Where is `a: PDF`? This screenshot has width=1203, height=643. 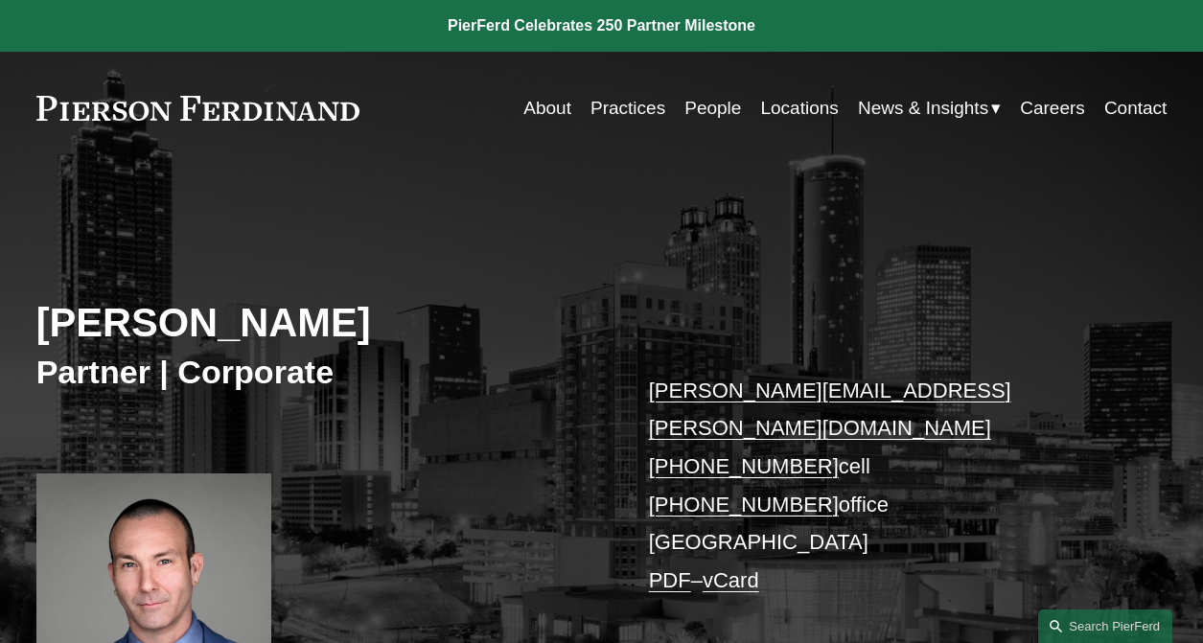 a: PDF is located at coordinates (670, 580).